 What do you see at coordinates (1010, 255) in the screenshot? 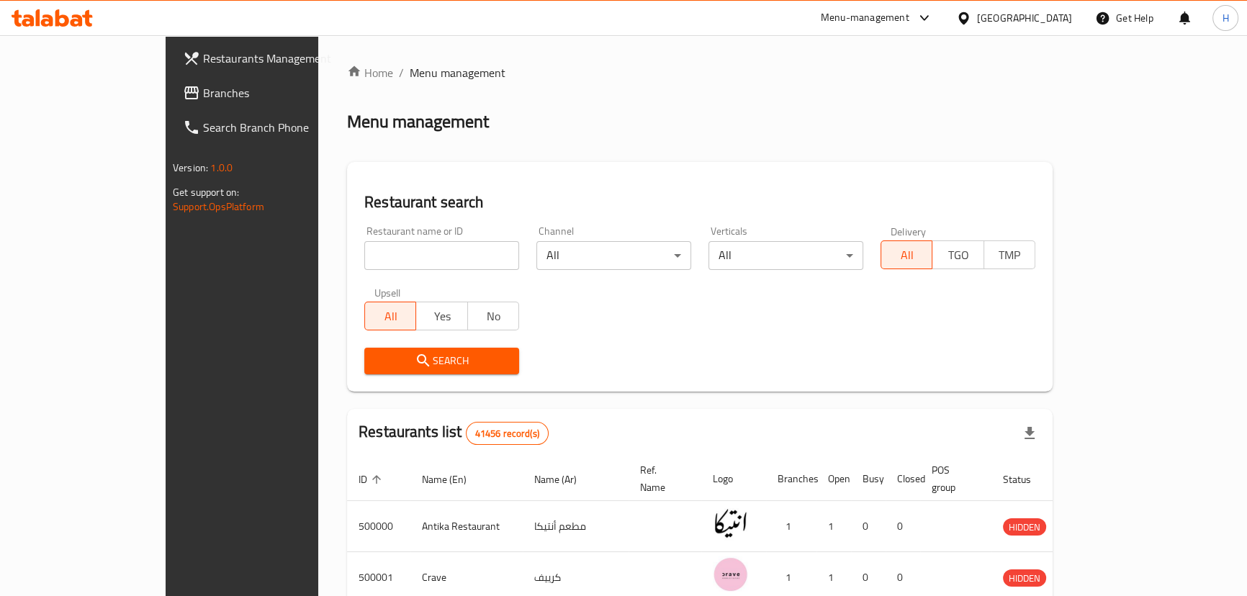
I see `button: TMP` at bounding box center [1010, 255].